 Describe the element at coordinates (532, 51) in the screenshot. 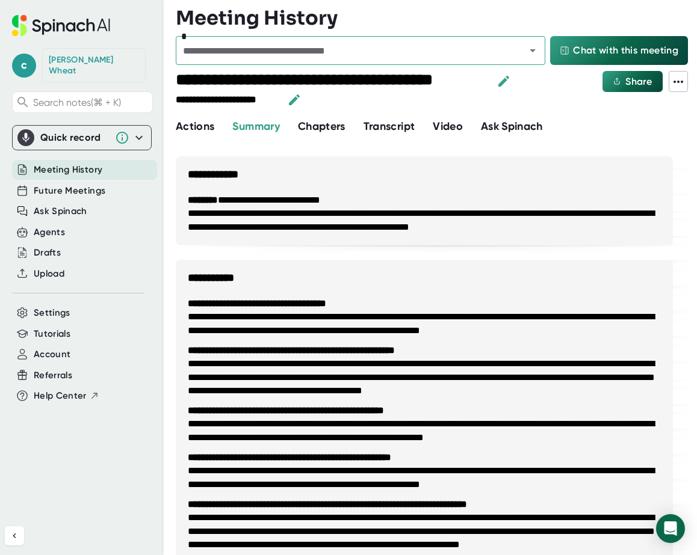

I see `button: Open` at that location.